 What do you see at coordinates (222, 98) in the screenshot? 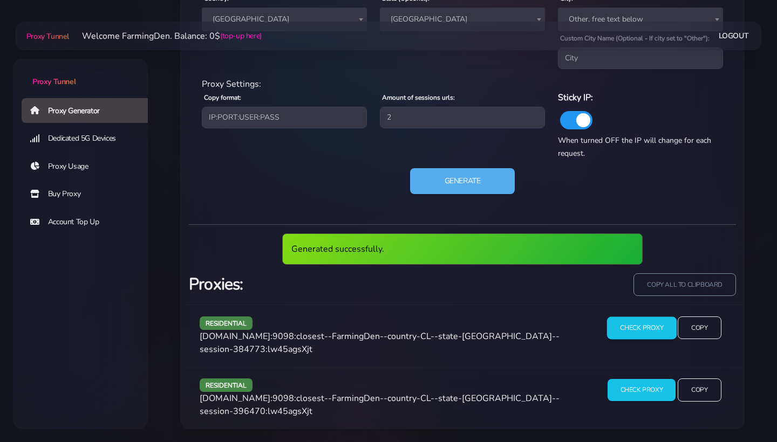
I see `label: Copy format:` at bounding box center [222, 98].